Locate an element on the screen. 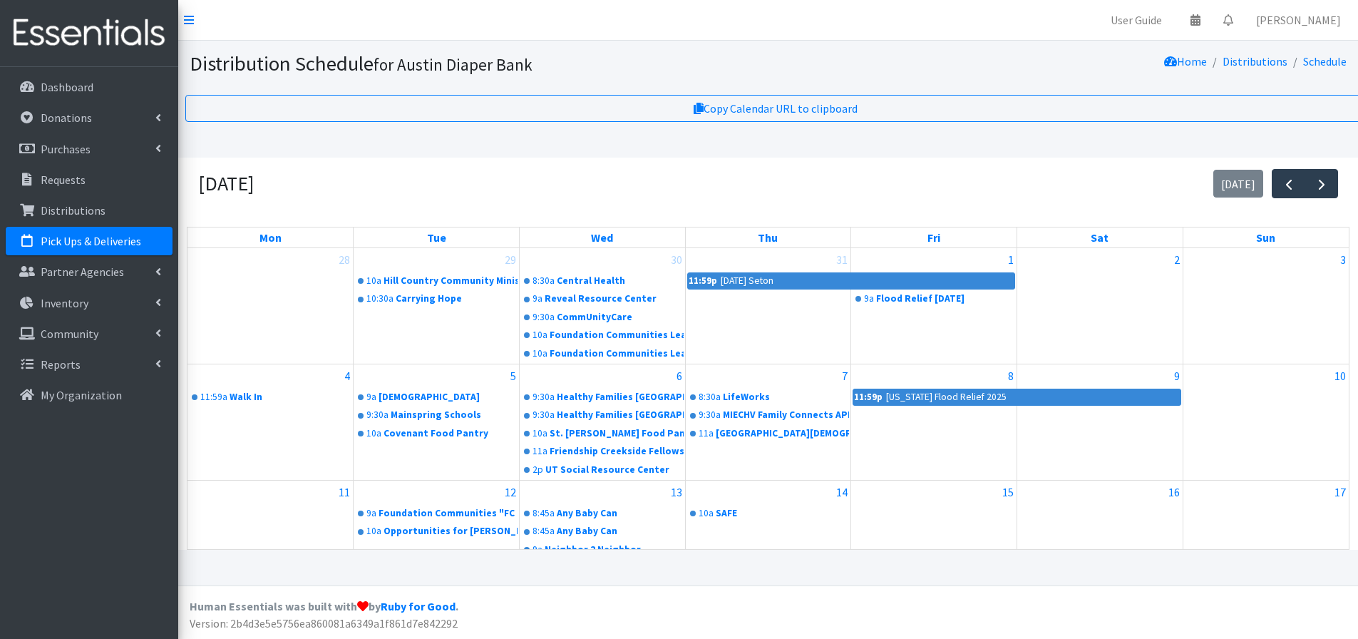 The width and height of the screenshot is (1358, 639). a: Saturday is located at coordinates (1099, 237).